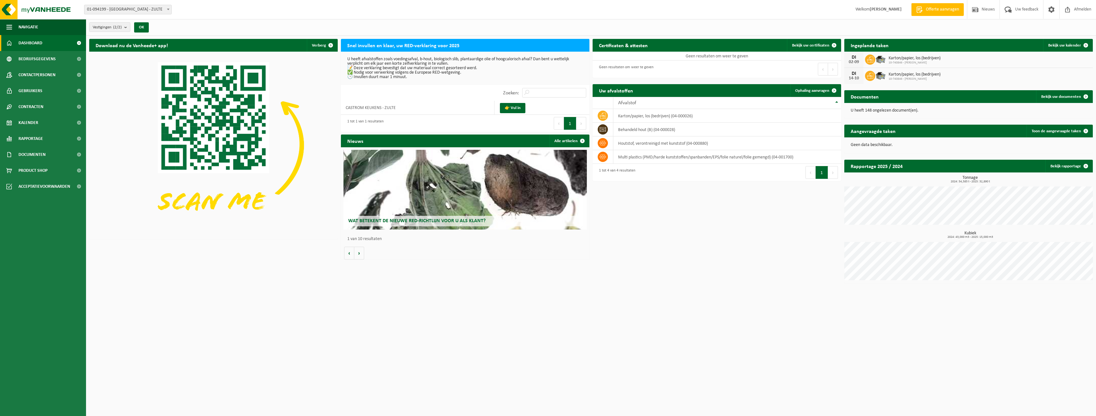 This screenshot has width=1096, height=416. I want to click on div: 02-09, so click(854, 62).